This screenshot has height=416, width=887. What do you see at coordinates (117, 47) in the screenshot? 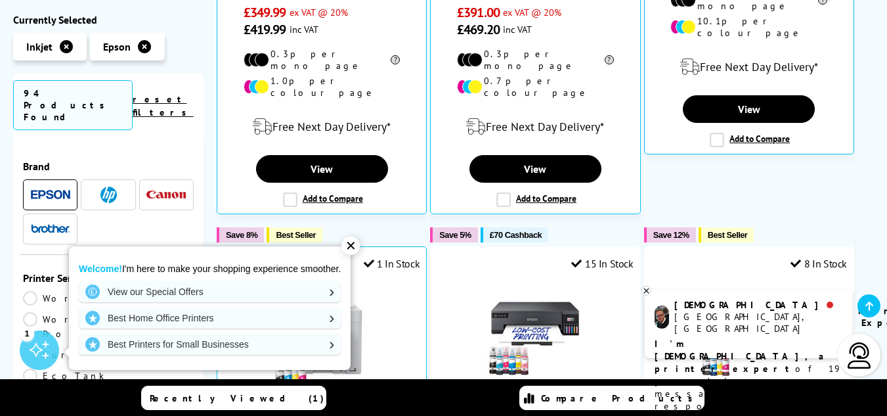
I see `span: Epson` at bounding box center [117, 47].